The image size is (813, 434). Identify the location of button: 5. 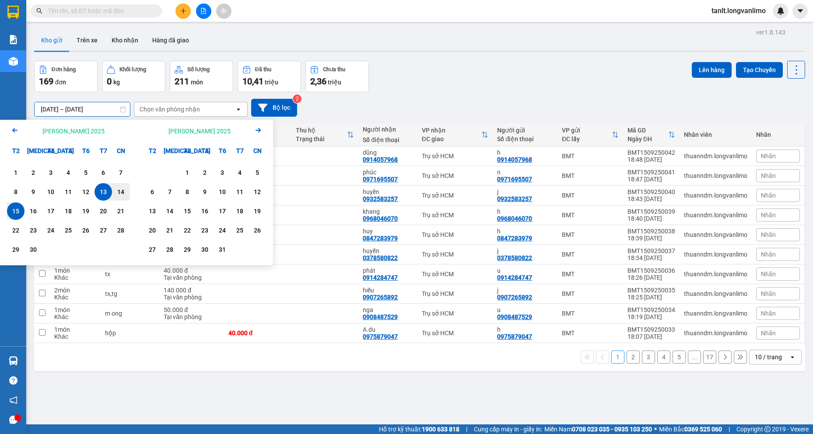
(679, 357).